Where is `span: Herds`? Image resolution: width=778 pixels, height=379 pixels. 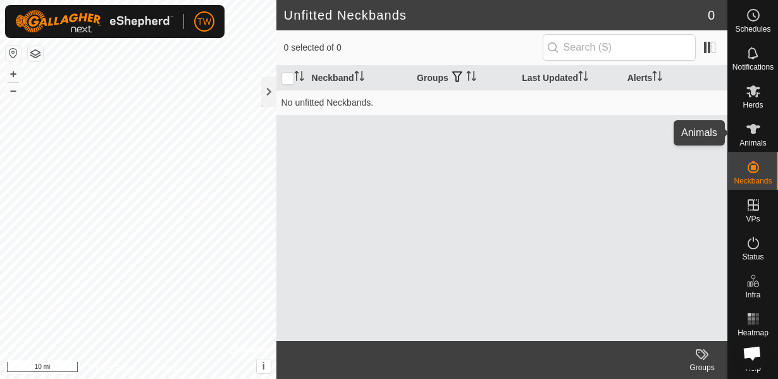 span: Herds is located at coordinates (753, 105).